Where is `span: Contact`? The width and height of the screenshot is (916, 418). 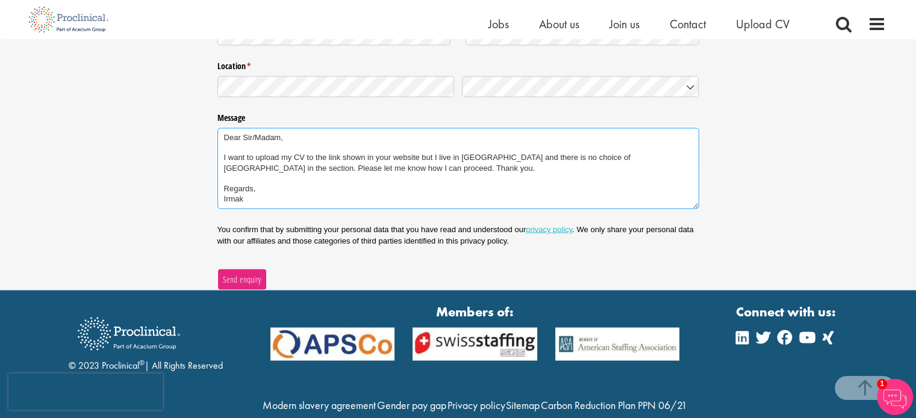 span: Contact is located at coordinates (687, 24).